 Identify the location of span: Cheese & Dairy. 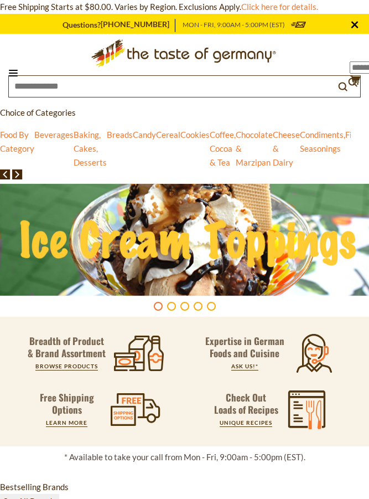
(286, 148).